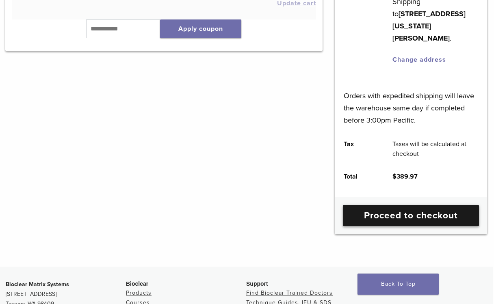 The height and width of the screenshot is (304, 494). I want to click on a: Proceed to checkout, so click(411, 216).